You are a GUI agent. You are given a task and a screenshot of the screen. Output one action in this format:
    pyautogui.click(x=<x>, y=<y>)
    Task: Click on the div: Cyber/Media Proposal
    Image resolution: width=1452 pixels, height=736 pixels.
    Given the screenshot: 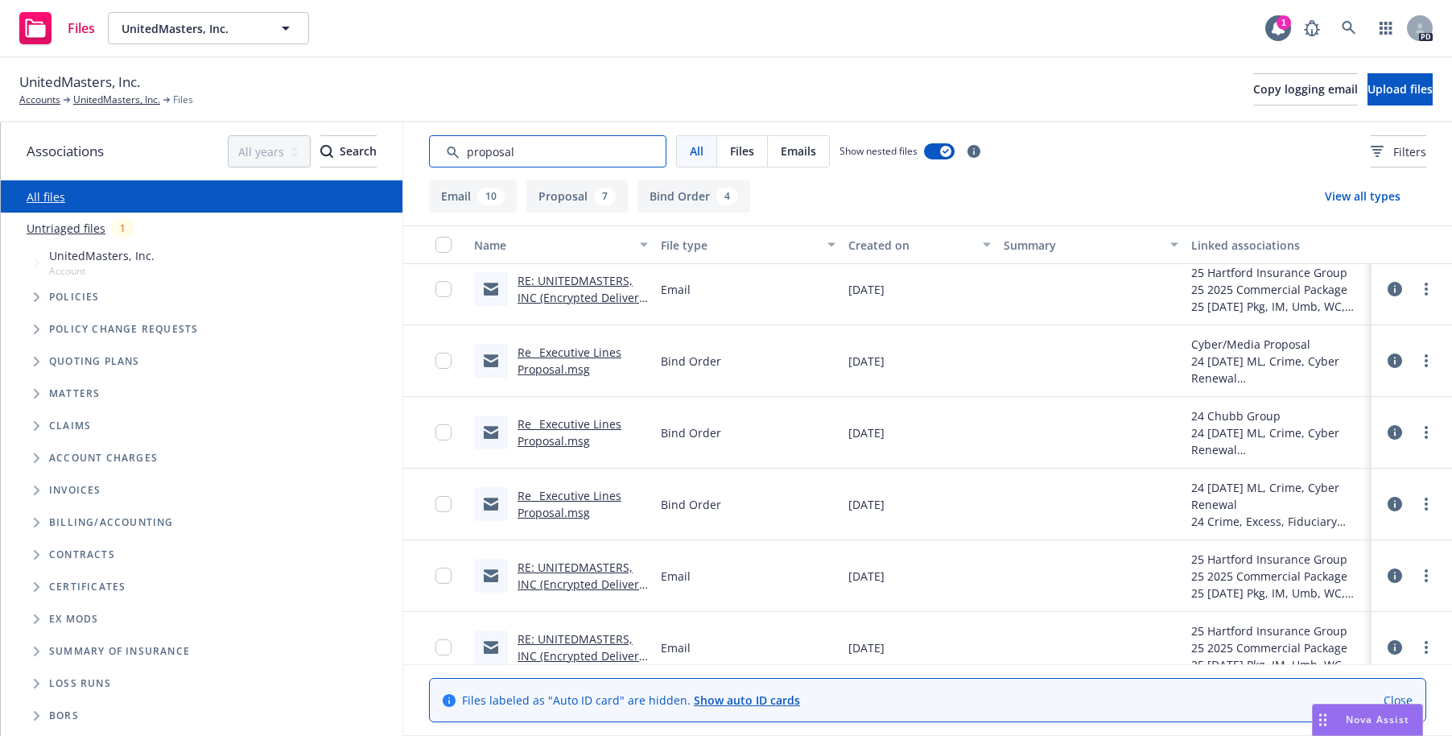 What is the action you would take?
    pyautogui.click(x=1278, y=344)
    